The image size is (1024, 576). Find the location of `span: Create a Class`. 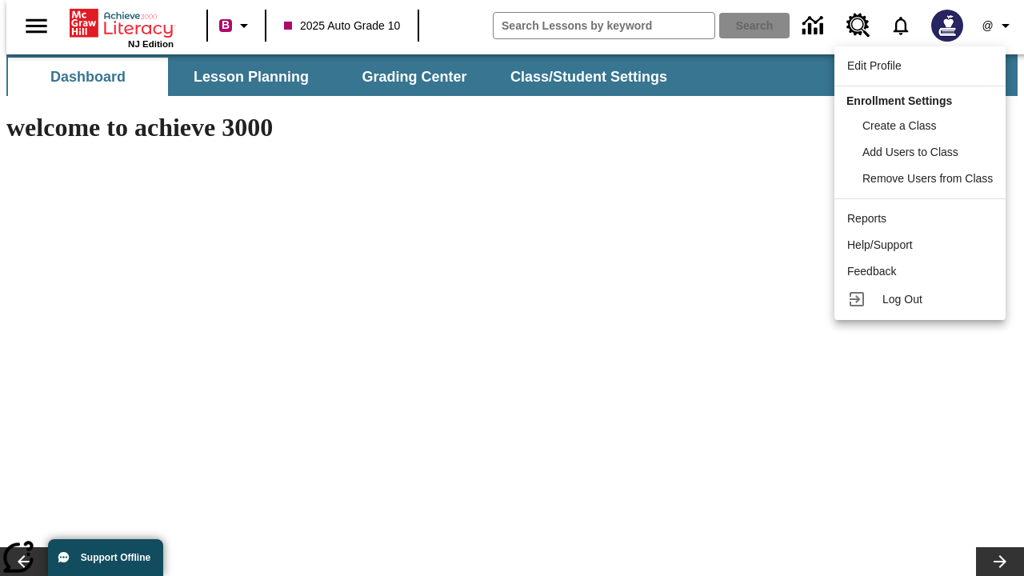

span: Create a Class is located at coordinates (899, 126).